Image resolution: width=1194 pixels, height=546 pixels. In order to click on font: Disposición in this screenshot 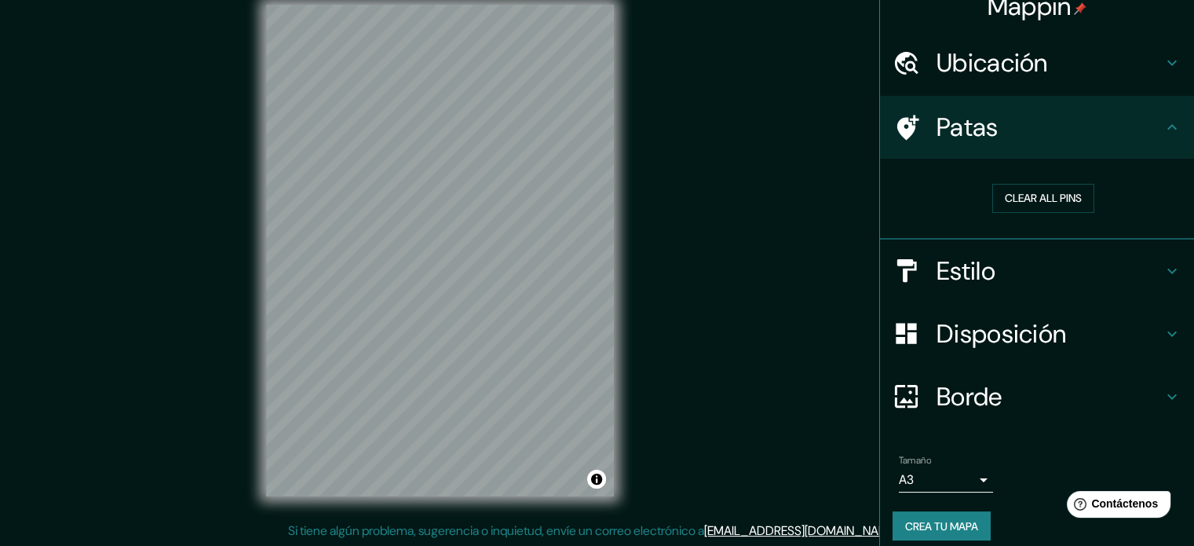, I will do `click(1001, 334)`.